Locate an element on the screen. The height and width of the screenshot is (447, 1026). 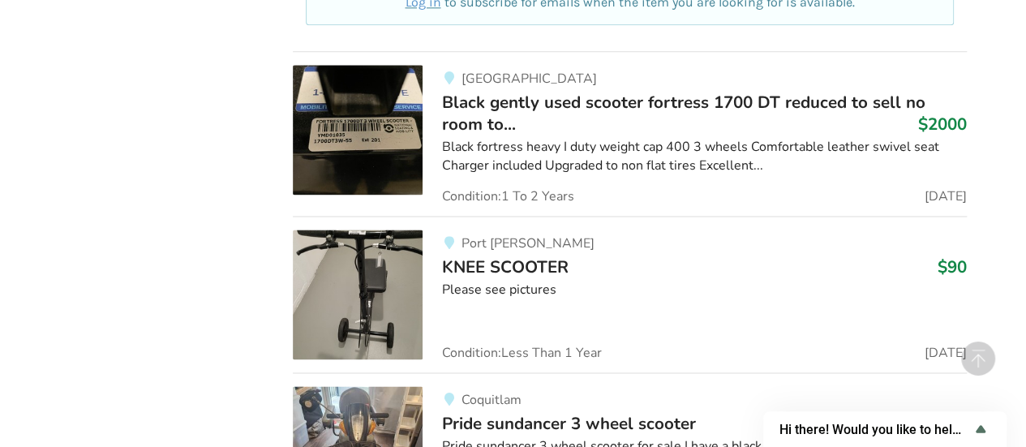
button: Show survey - Hi there! Would you like to help us improve AssistList? is located at coordinates (885, 429).